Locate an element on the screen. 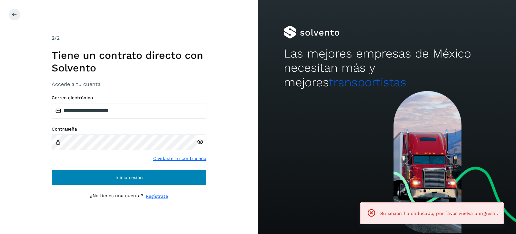 This screenshot has height=234, width=516. label: Correo electrónico is located at coordinates (129, 97).